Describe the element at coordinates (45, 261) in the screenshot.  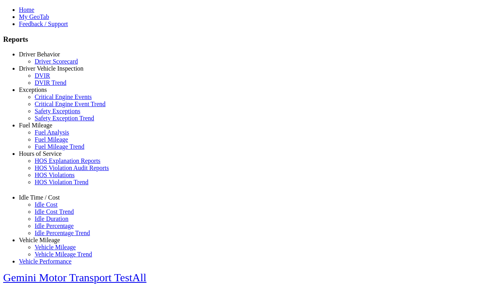
I see `a: Vehicle Performance` at that location.